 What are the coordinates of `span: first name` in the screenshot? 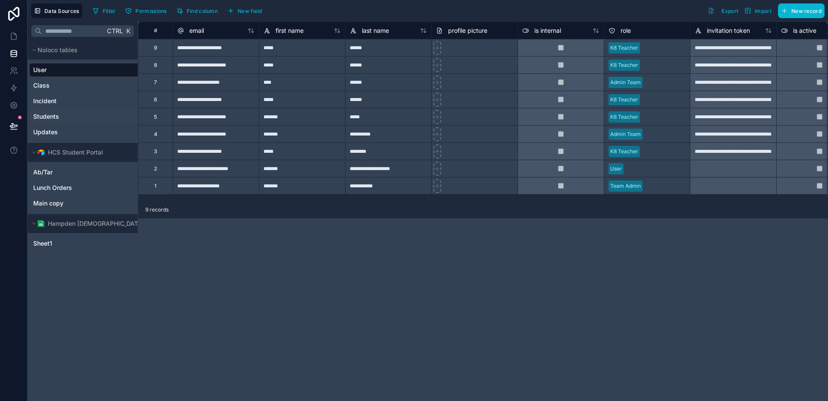 It's located at (289, 31).